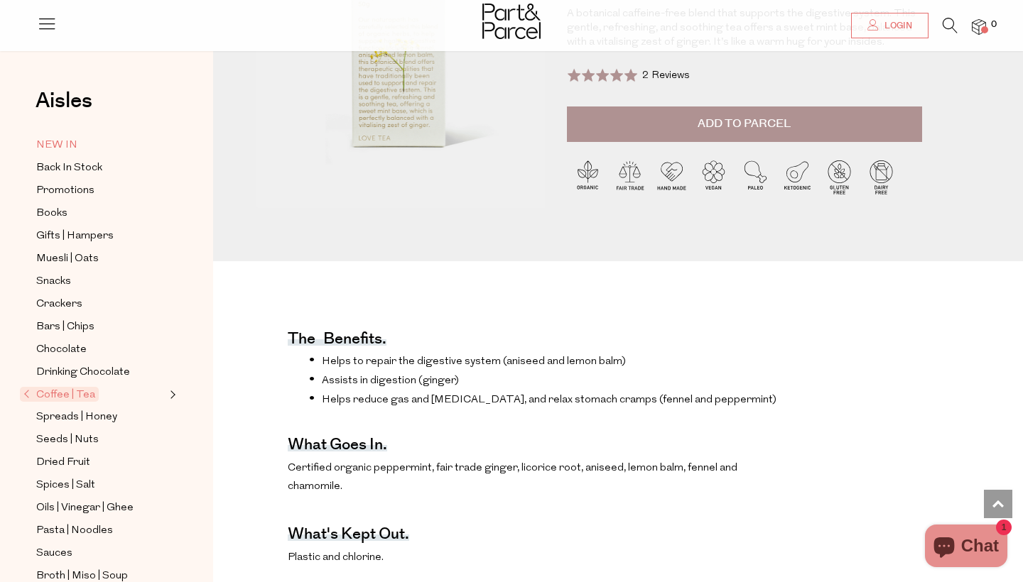  What do you see at coordinates (75, 531) in the screenshot?
I see `span: Pasta | Noodles` at bounding box center [75, 531].